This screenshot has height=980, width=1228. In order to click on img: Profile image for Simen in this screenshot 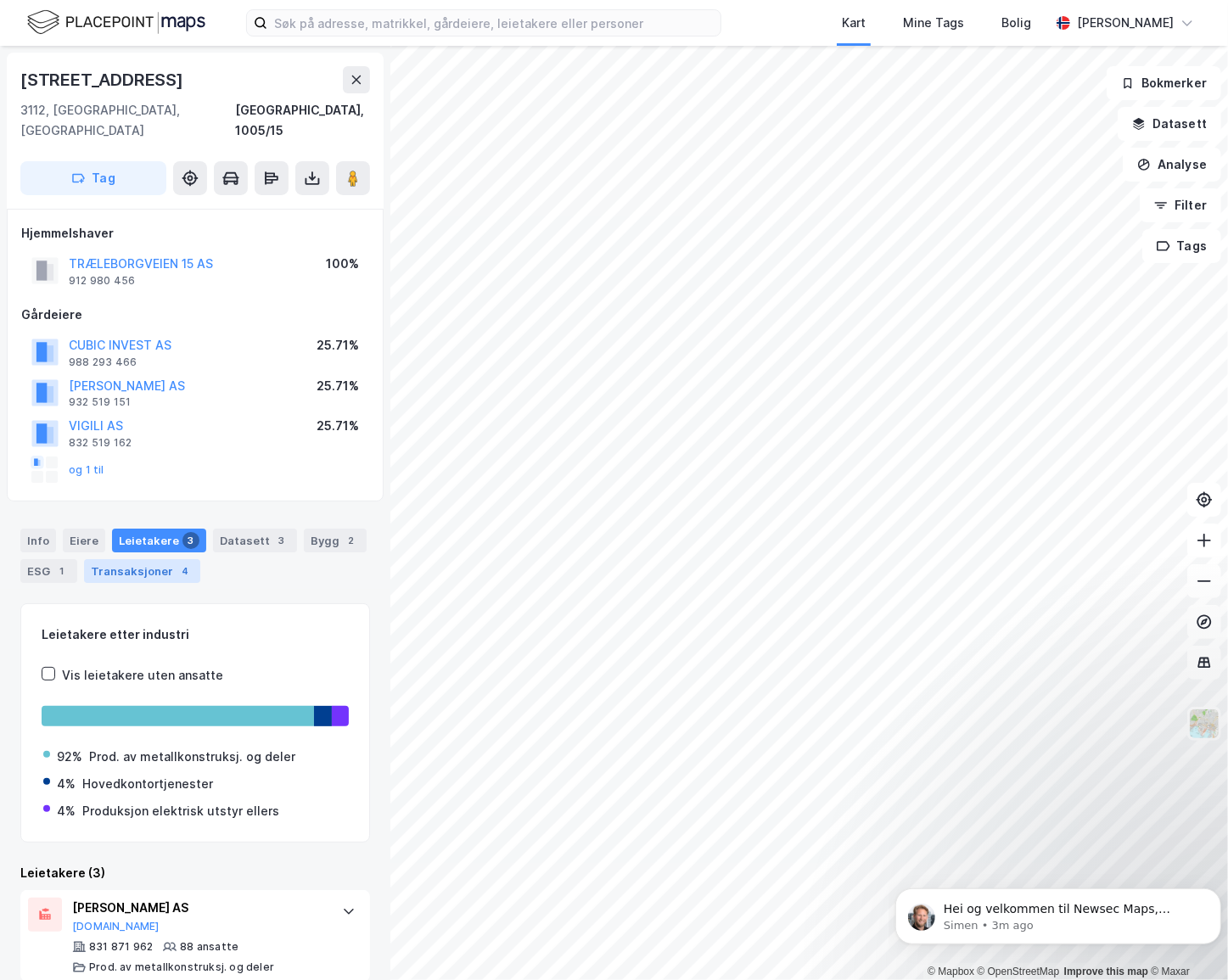, I will do `click(33, 64)`.